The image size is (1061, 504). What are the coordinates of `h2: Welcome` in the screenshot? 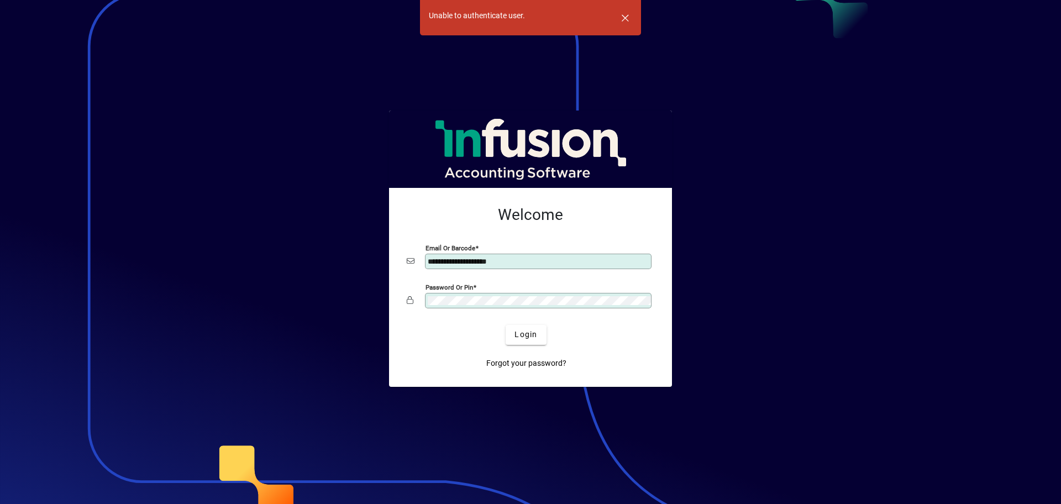 It's located at (530, 215).